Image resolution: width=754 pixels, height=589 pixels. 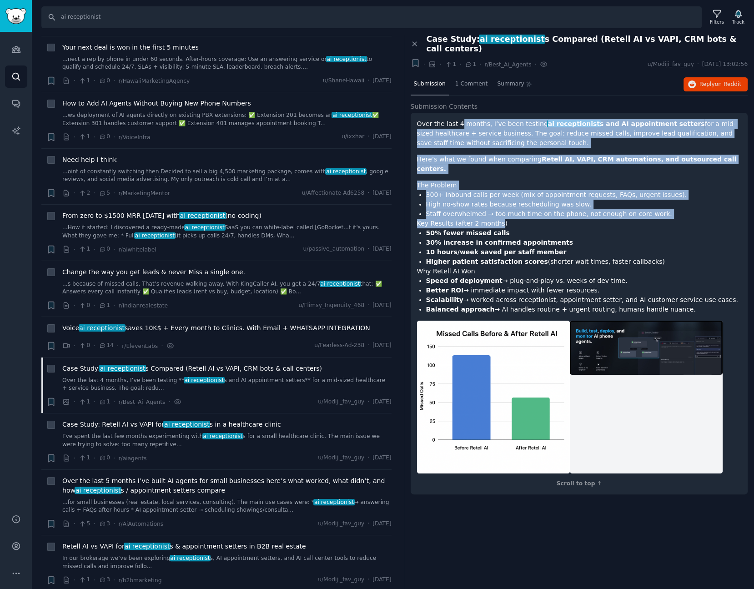 I want to click on li: High no-show rates because rescheduling was slow., so click(x=584, y=204).